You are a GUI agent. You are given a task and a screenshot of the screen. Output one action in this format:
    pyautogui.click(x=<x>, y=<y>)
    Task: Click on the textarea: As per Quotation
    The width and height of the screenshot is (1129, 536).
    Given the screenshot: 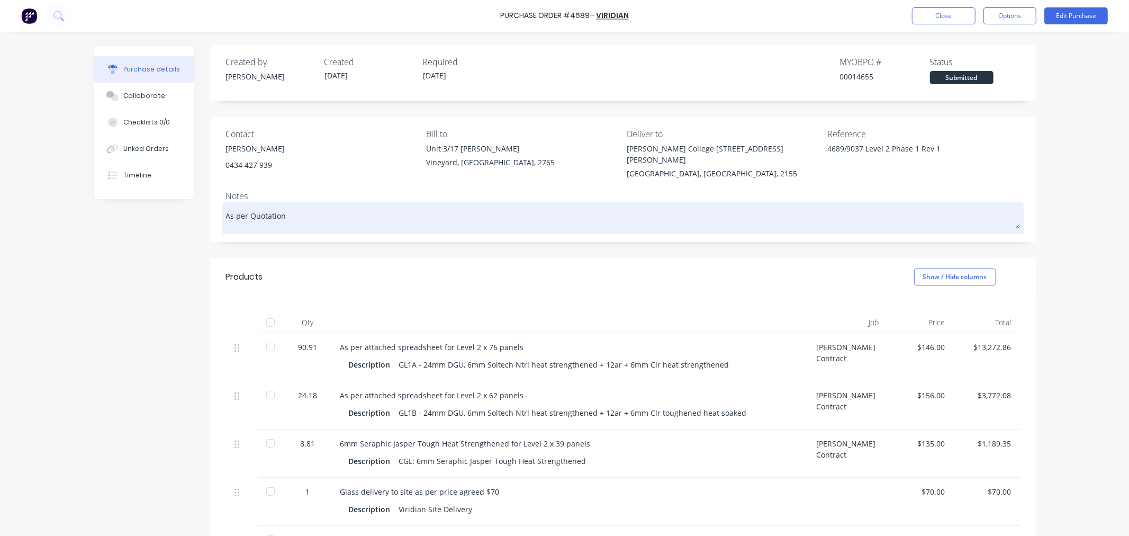 What is the action you would take?
    pyautogui.click(x=623, y=216)
    